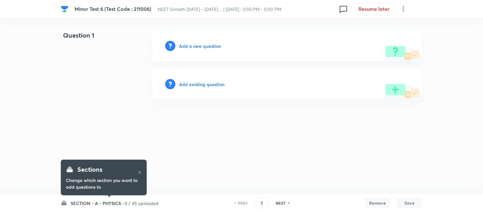 Image resolution: width=483 pixels, height=212 pixels. What do you see at coordinates (96, 38) in the screenshot?
I see `h4: Question 1` at bounding box center [96, 38].